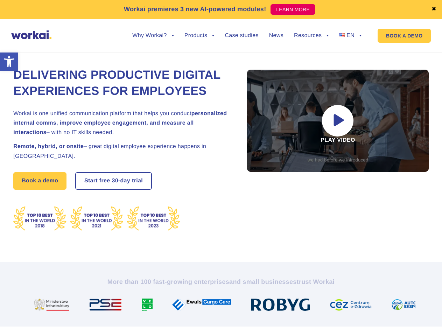  I want to click on h2: Workai is one unified communication platform that helps you conduct – with no IT skills needed., so click(122, 123).